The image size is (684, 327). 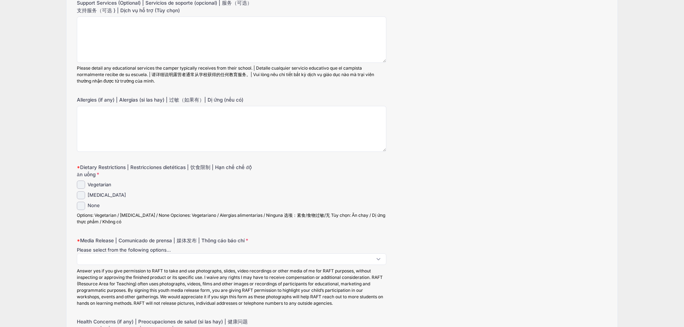 What do you see at coordinates (165, 100) in the screenshot?
I see `label: Allergies (if any) | Alergias (si las hay) | 过敏（如果有）| Dị ứng (nếu có)` at bounding box center [165, 100].